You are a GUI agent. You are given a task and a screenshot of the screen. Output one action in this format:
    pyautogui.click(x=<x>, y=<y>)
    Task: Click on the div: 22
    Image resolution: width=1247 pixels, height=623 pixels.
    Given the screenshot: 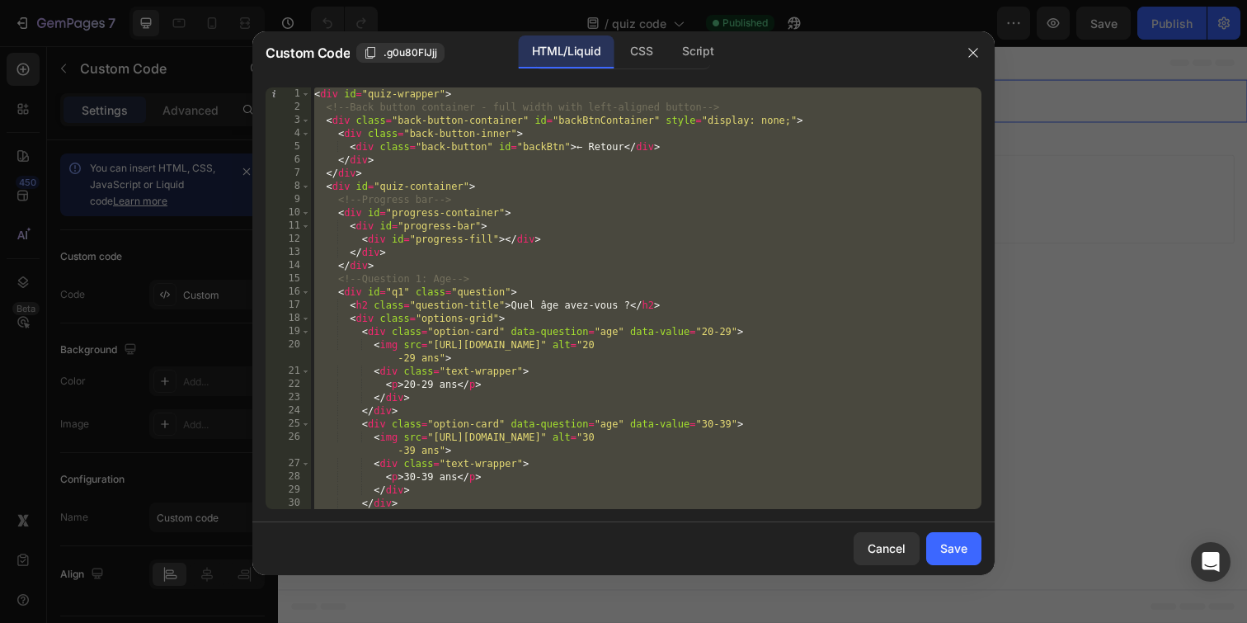 What is the action you would take?
    pyautogui.click(x=288, y=384)
    